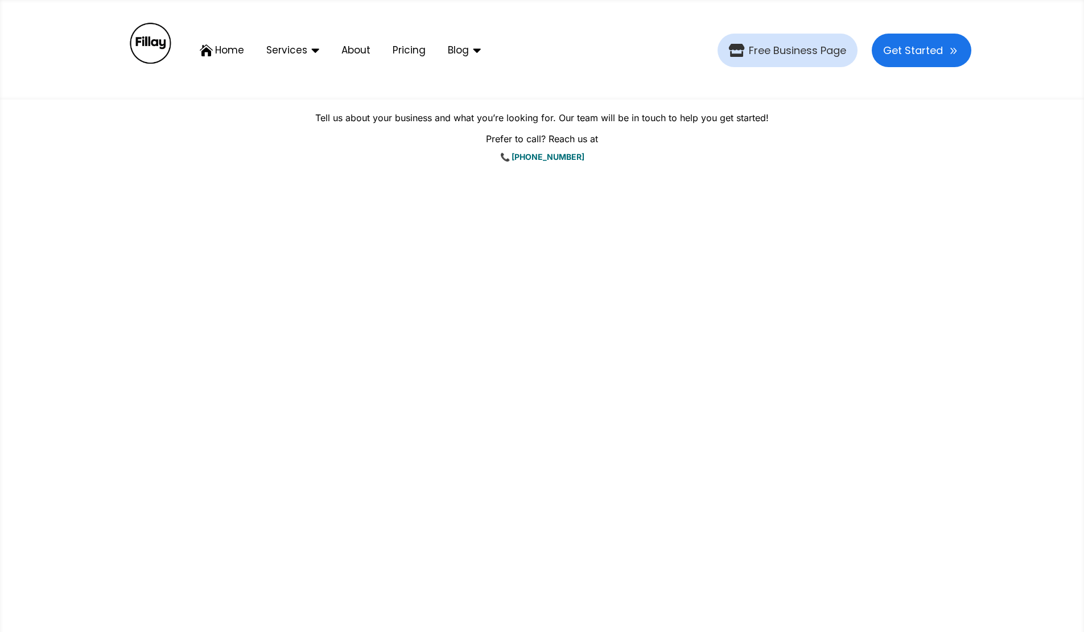 This screenshot has height=632, width=1084. What do you see at coordinates (913, 51) in the screenshot?
I see `span: Get Started` at bounding box center [913, 51].